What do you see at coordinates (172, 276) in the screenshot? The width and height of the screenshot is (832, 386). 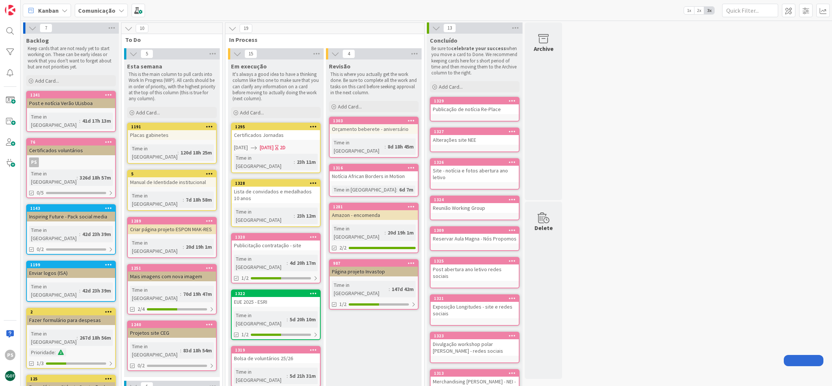 I see `div: Mais imagens com nova imagem` at bounding box center [172, 276].